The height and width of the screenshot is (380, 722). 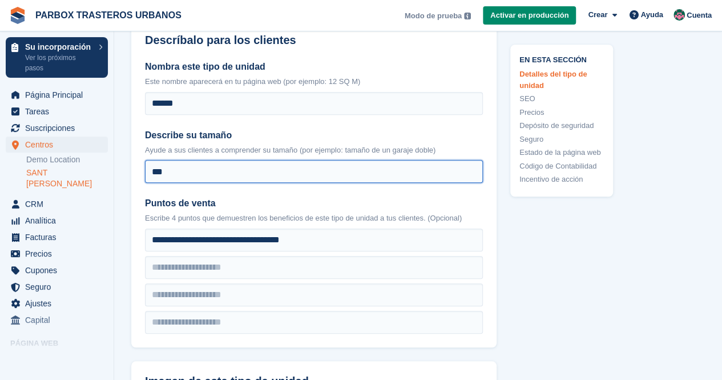 What do you see at coordinates (562, 153) in the screenshot?
I see `a: Estado de la página web` at bounding box center [562, 153].